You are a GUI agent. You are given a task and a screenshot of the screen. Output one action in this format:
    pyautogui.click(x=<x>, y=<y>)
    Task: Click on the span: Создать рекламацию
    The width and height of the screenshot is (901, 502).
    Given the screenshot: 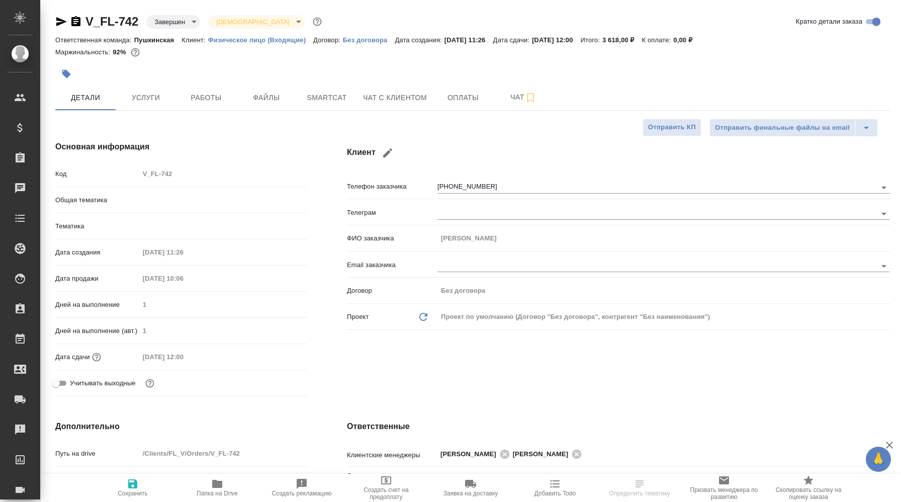 What is the action you would take?
    pyautogui.click(x=302, y=493)
    